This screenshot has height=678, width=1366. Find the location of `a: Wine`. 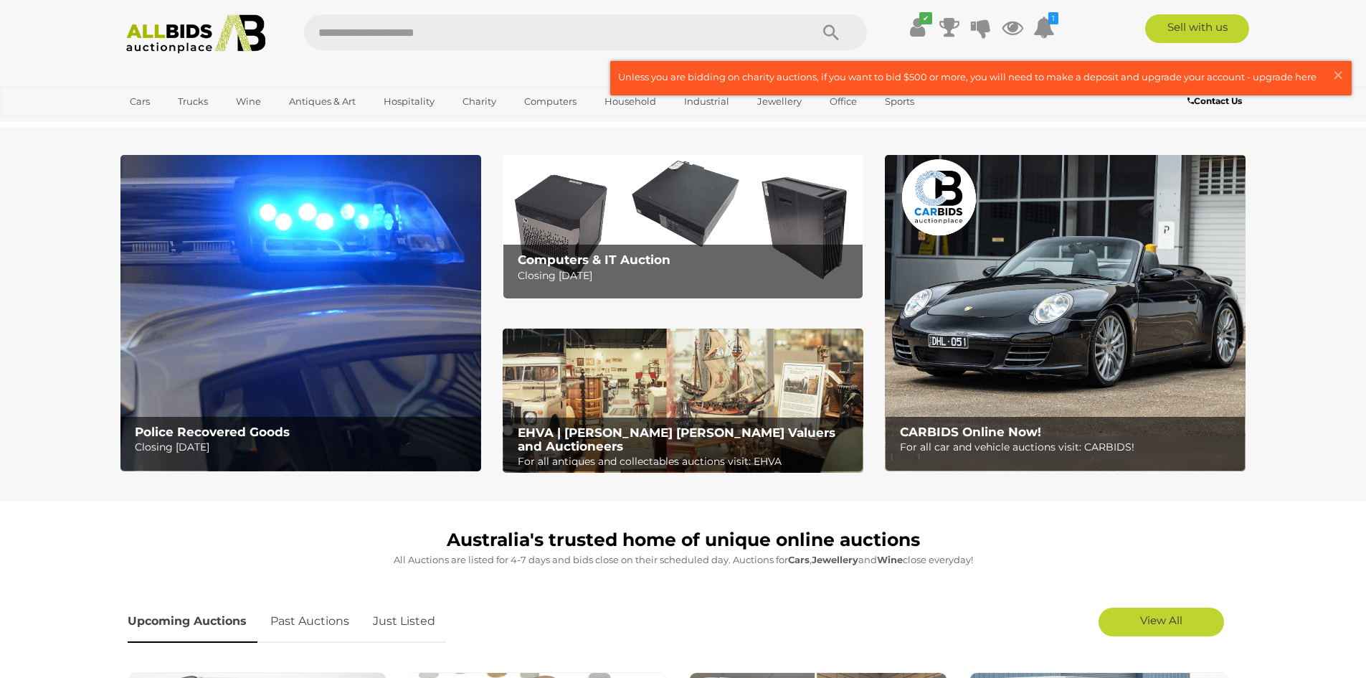

a: Wine is located at coordinates (248, 101).